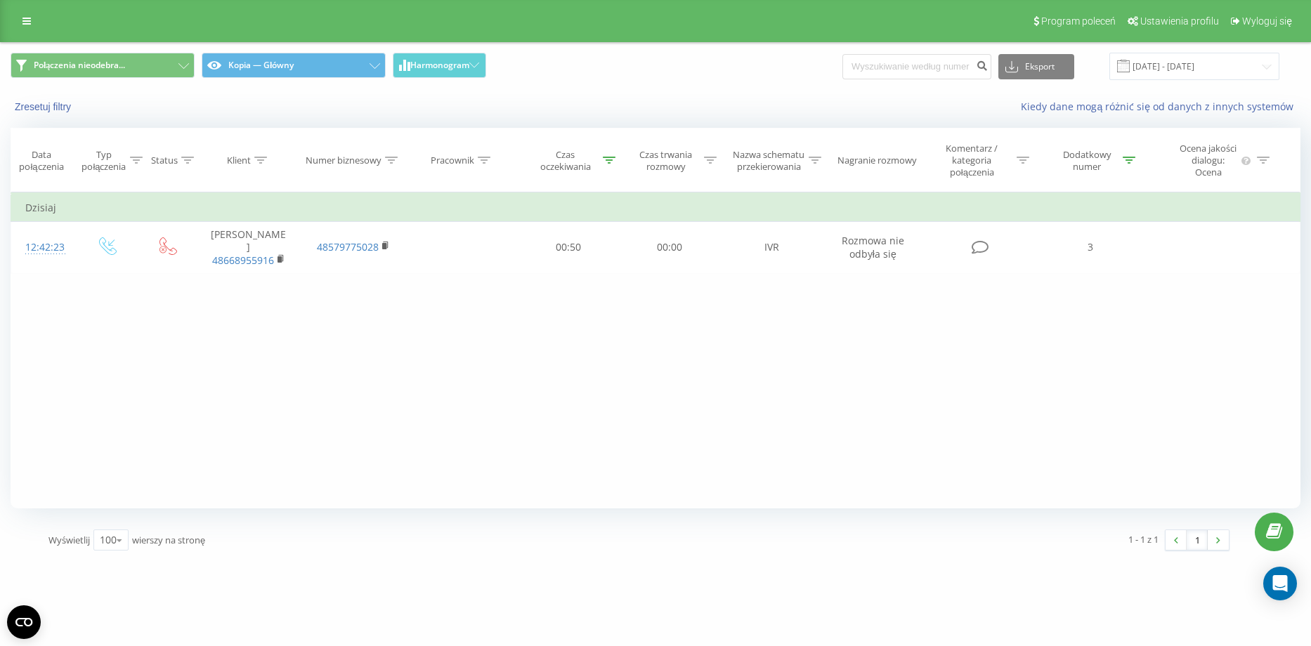 This screenshot has height=646, width=1311. Describe the element at coordinates (565, 161) in the screenshot. I see `div: Czas oczekiwania` at that location.